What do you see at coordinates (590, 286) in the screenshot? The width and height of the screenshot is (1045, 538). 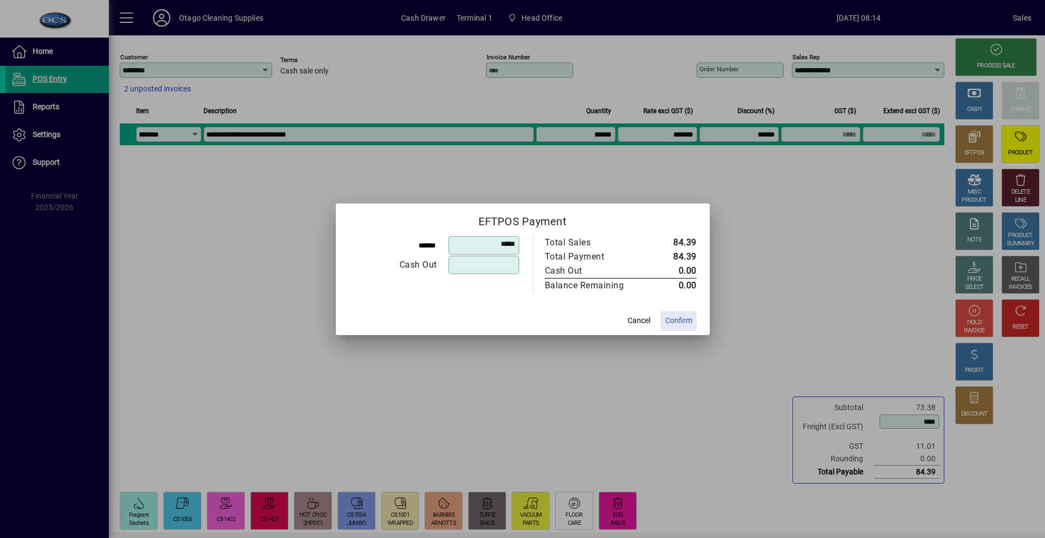 I see `div: Balance Remaining` at bounding box center [590, 286].